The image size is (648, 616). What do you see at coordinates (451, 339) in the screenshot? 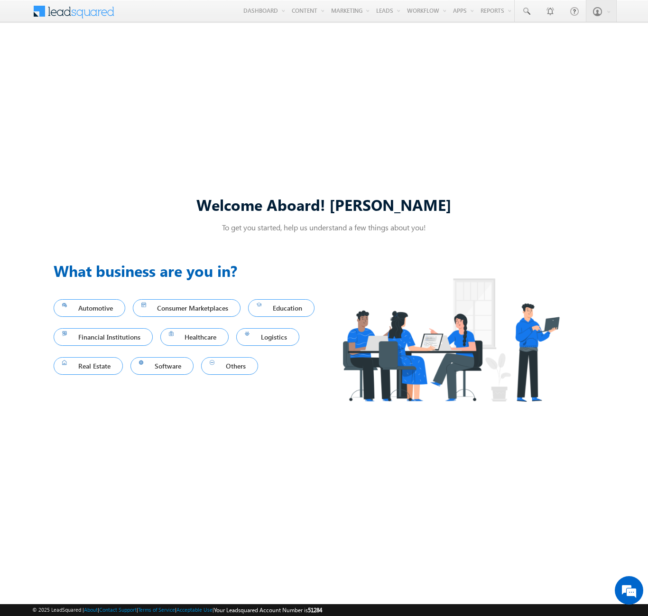
I see `img: Industry.png` at bounding box center [451, 339].